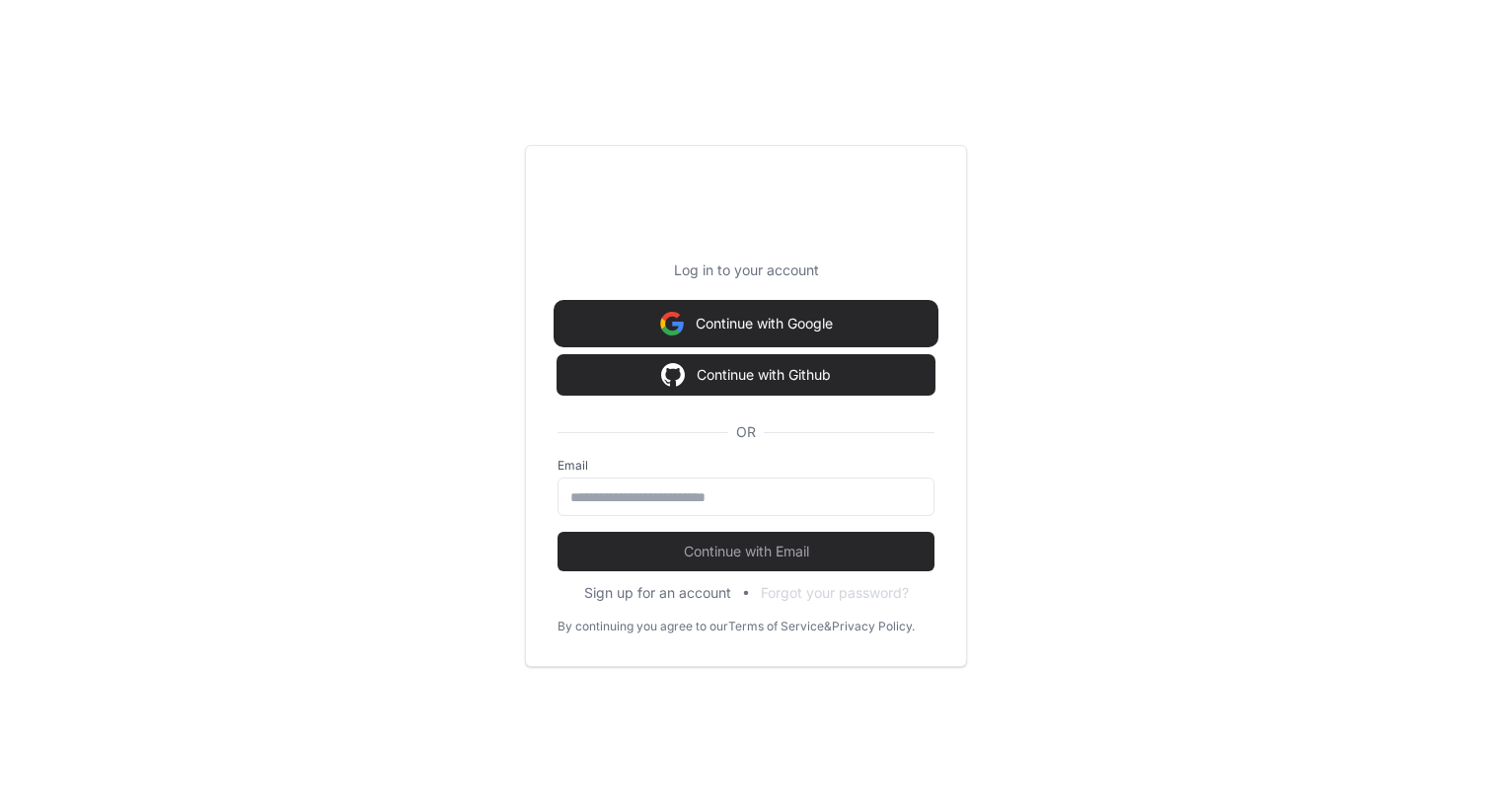 The image size is (1492, 812). What do you see at coordinates (835, 593) in the screenshot?
I see `button: Forgot your password?` at bounding box center [835, 593].